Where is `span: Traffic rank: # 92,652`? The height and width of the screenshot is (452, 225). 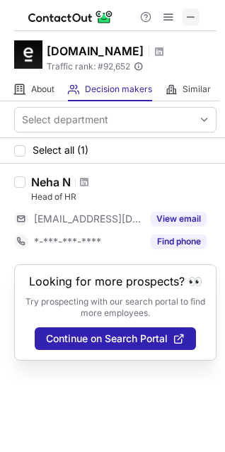
span: Traffic rank: # 92,652 is located at coordinates (88, 67).